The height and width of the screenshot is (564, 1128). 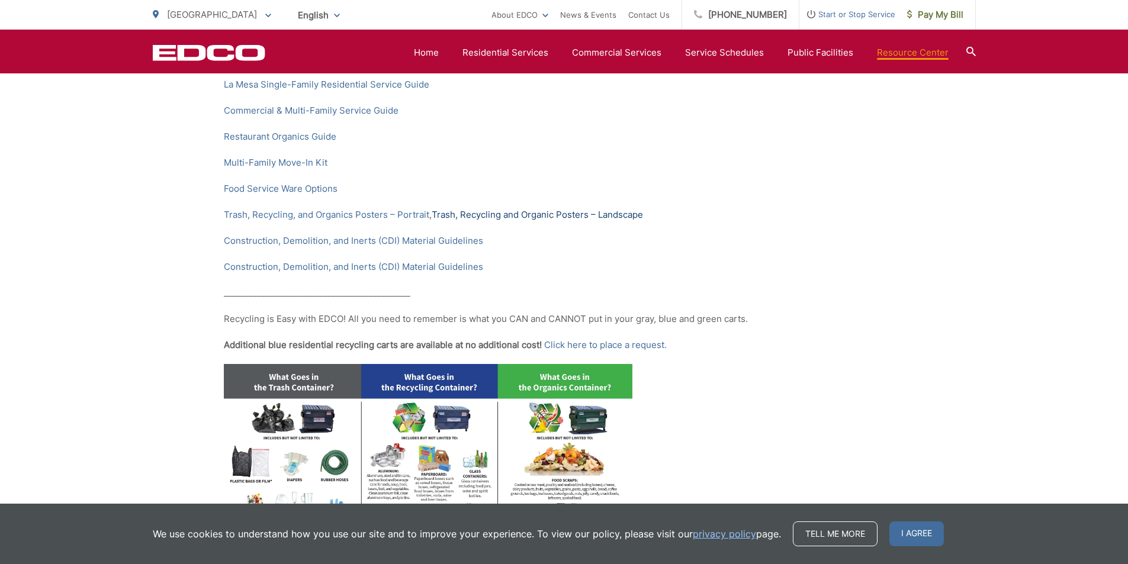 I want to click on a: Service Schedules, so click(x=724, y=53).